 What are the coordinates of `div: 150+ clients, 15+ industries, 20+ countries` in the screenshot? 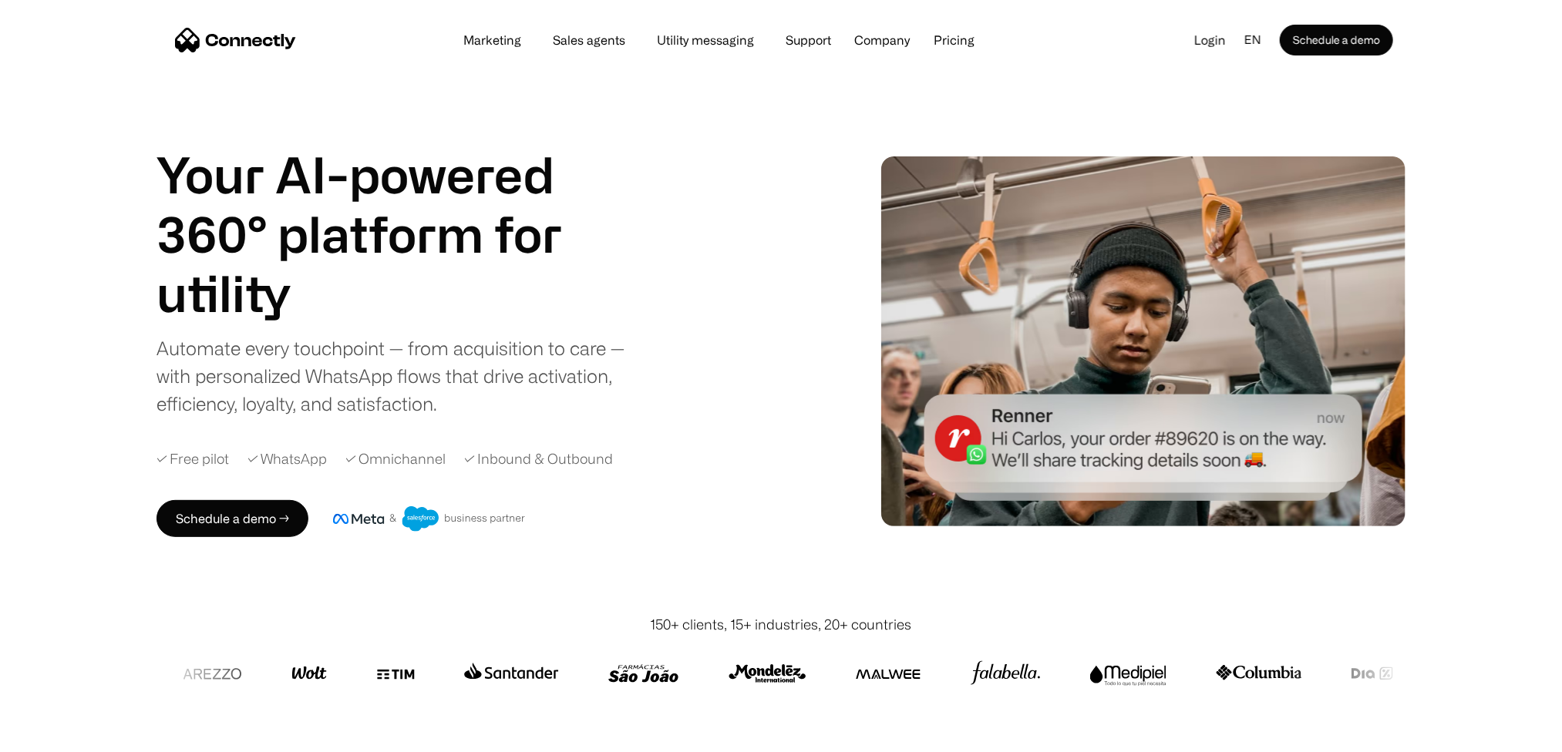 It's located at (781, 624).